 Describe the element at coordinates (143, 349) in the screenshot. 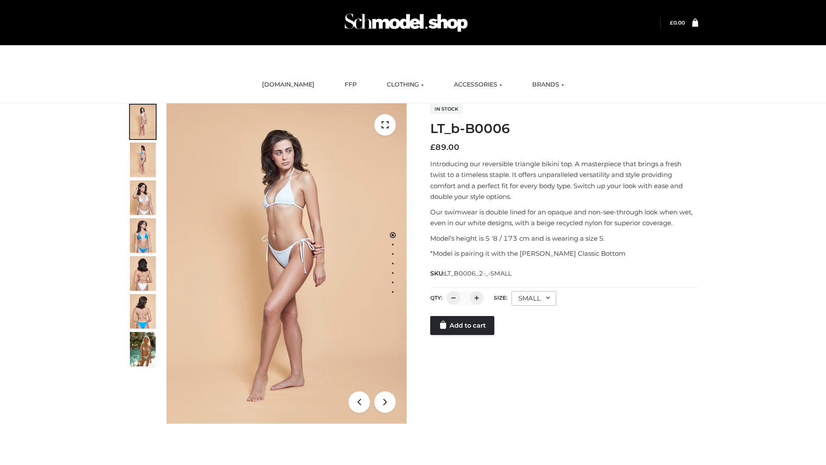

I see `img: Arieltop_CloudNine_AzureSky2.jpg` at that location.